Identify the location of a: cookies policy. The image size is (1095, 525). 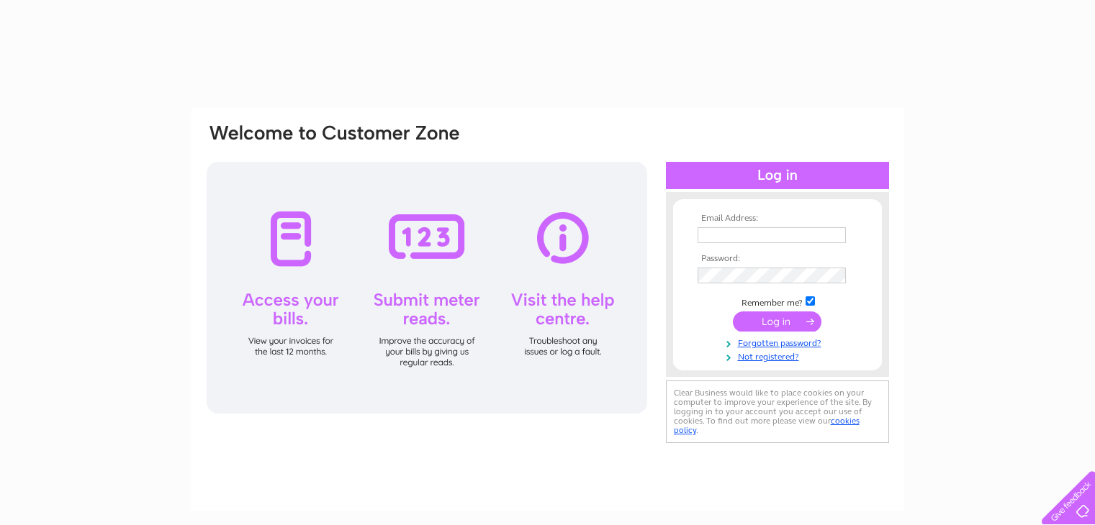
(767, 425).